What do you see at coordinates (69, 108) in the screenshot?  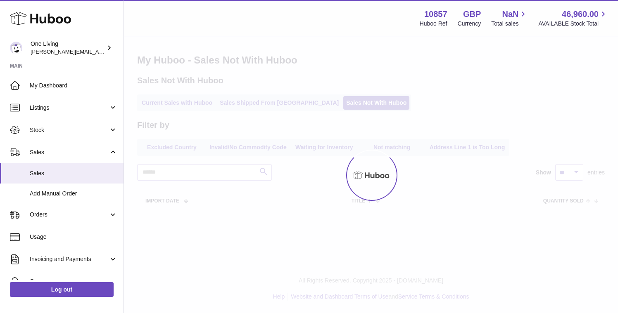 I see `span: Listings` at bounding box center [69, 108].